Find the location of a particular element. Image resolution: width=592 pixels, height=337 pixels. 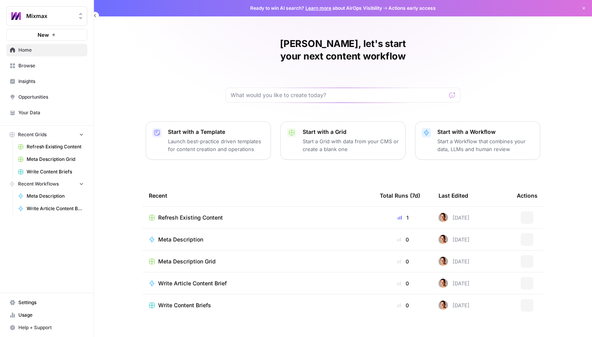

span: Help + Support is located at coordinates (51, 328).